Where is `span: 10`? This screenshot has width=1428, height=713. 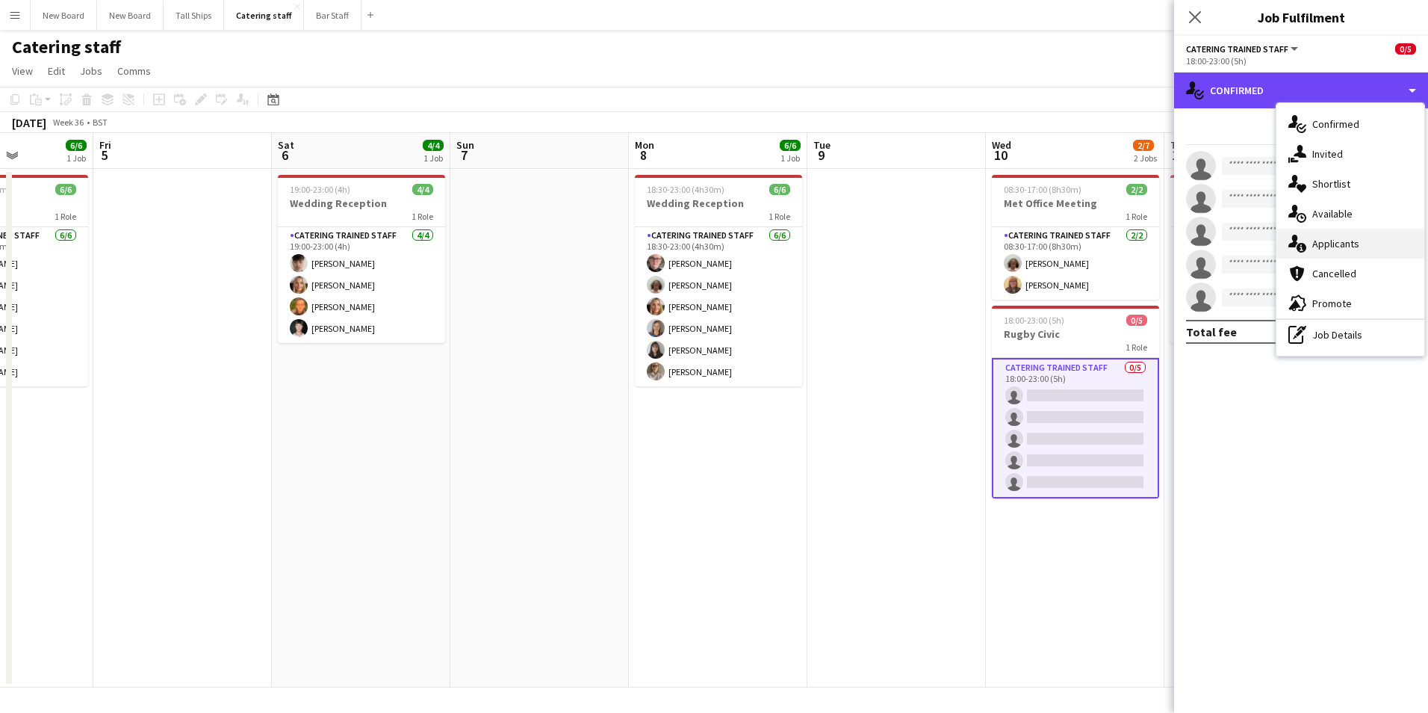 span: 10 is located at coordinates (1000, 155).